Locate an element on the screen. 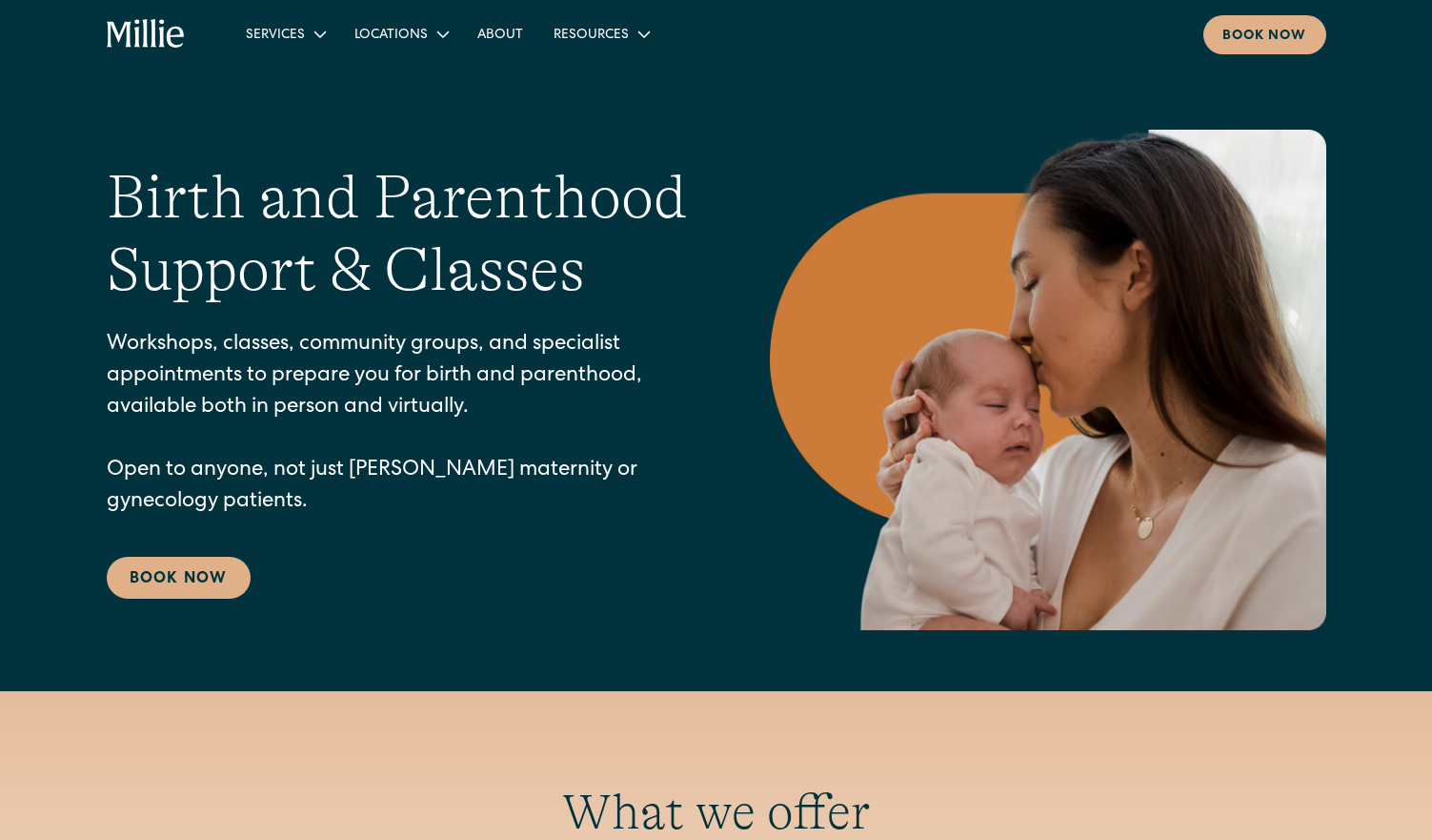 The image size is (1432, 840). a: Book Now is located at coordinates (178, 577).